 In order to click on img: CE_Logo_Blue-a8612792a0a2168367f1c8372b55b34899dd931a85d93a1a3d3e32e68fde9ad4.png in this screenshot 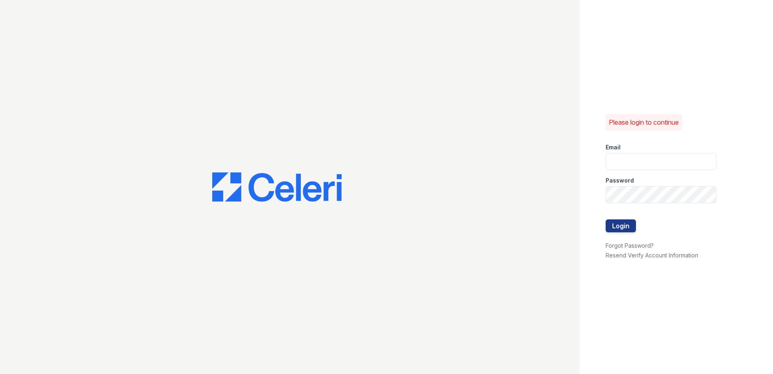, I will do `click(277, 187)`.